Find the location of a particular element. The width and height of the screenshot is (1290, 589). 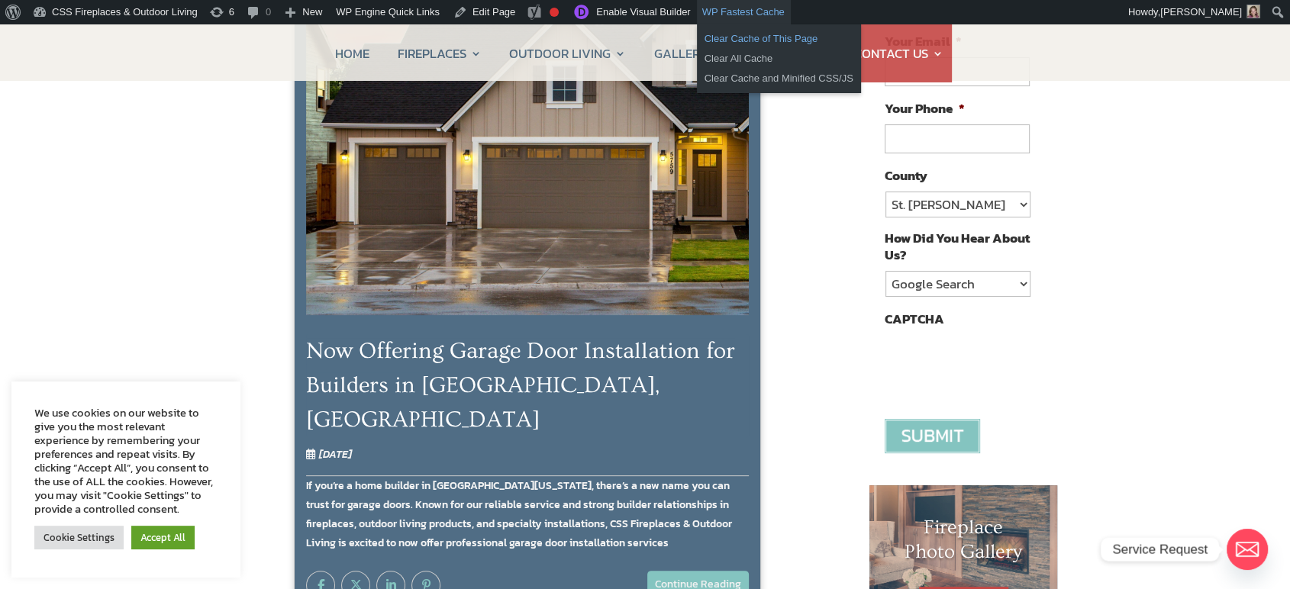

div: We use cookies on our website to give you the most relevant experience by remembering your prefer... is located at coordinates (126, 461).